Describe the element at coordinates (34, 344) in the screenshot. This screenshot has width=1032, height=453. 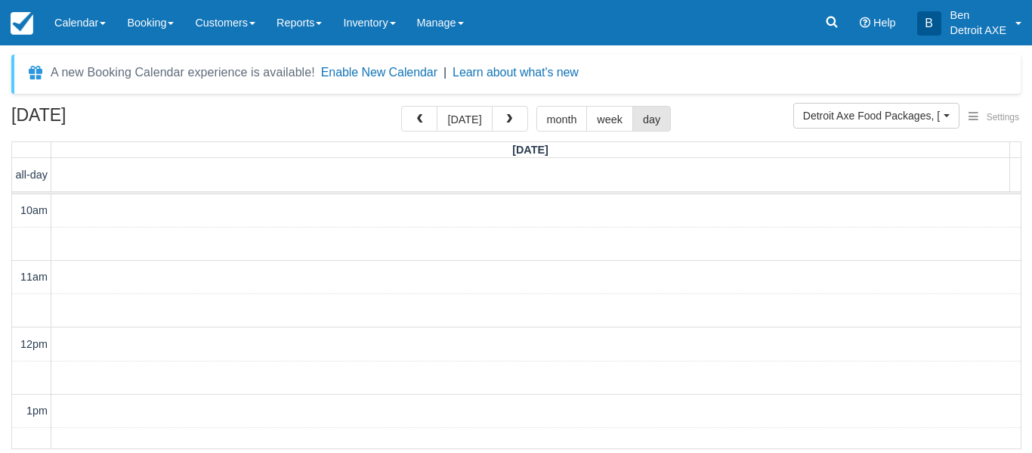
I see `span: 12pm` at that location.